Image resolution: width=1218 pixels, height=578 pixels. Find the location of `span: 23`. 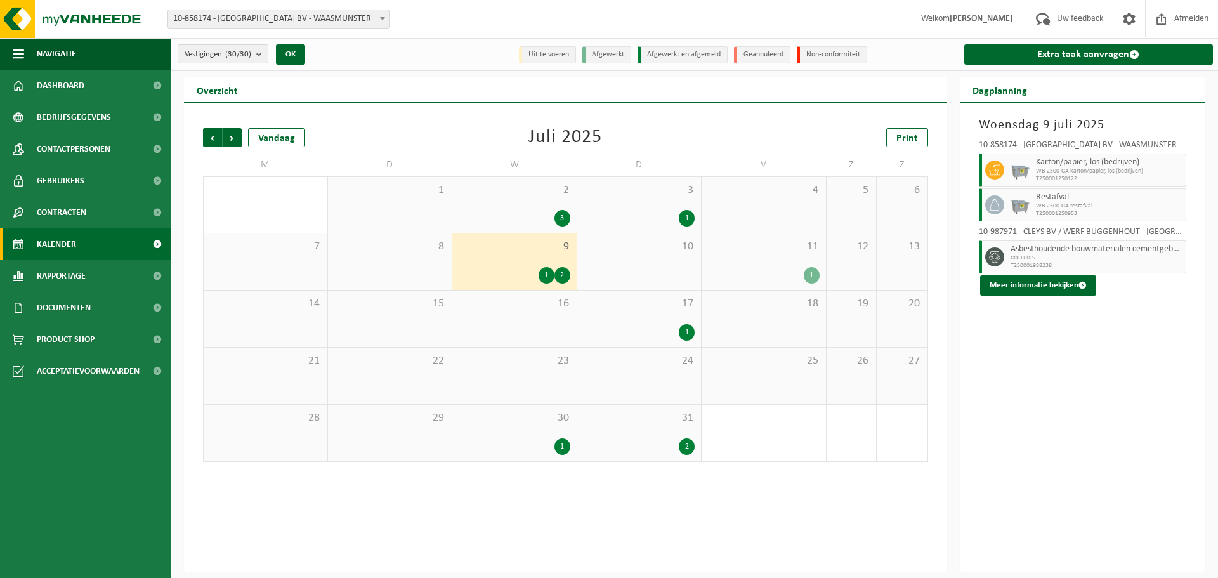

span: 23 is located at coordinates (515, 361).